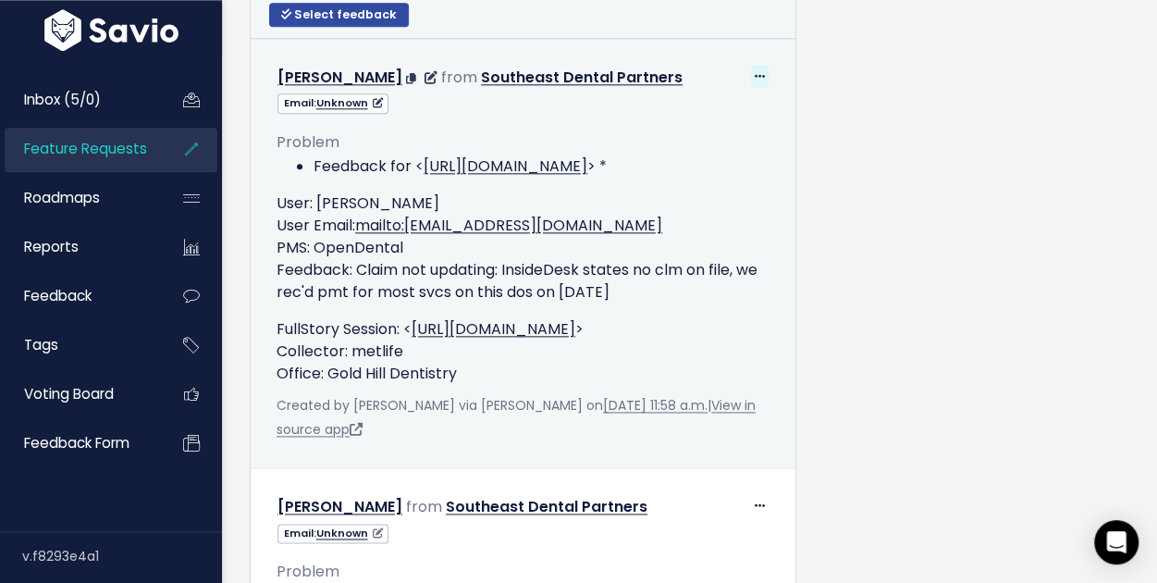 This screenshot has height=583, width=1157. Describe the element at coordinates (79, 247) in the screenshot. I see `a: Reports` at that location.